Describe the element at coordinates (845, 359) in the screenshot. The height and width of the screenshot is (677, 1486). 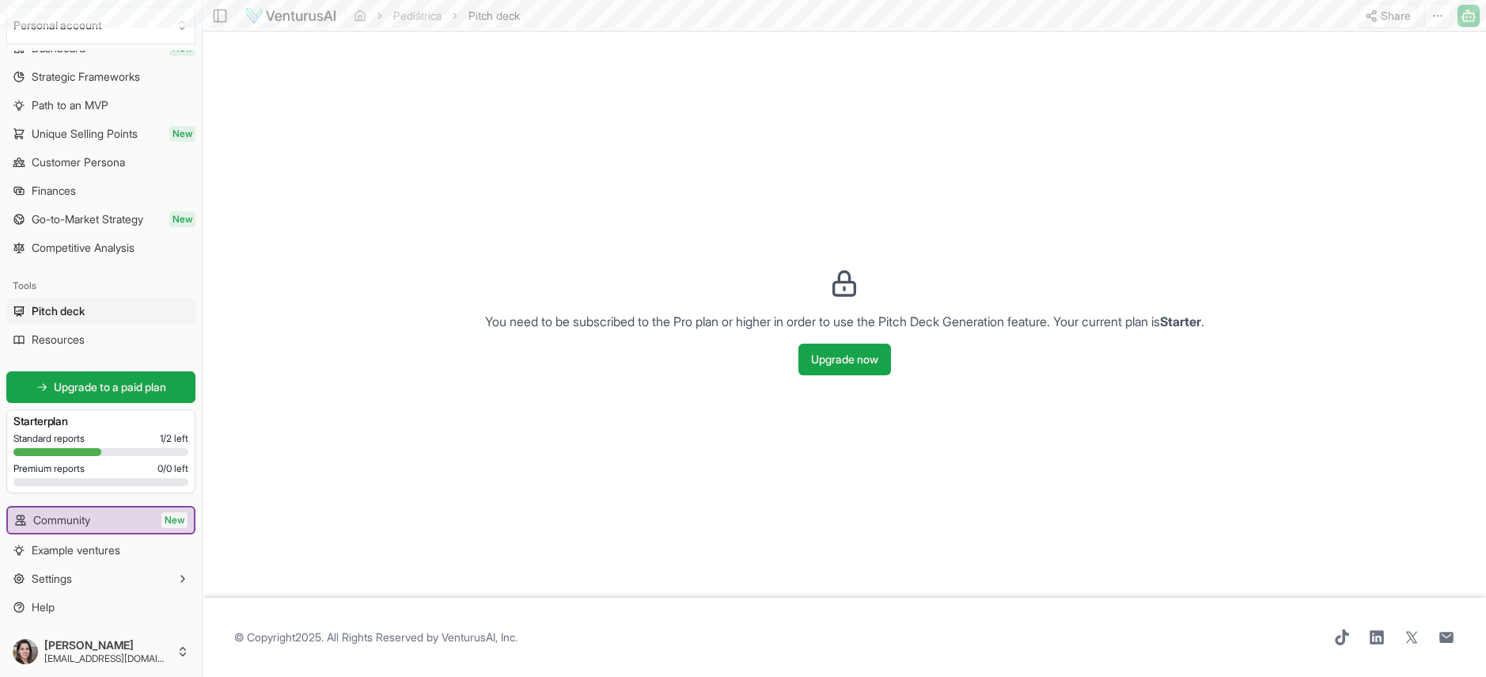
I see `button: Upgrade now` at that location.